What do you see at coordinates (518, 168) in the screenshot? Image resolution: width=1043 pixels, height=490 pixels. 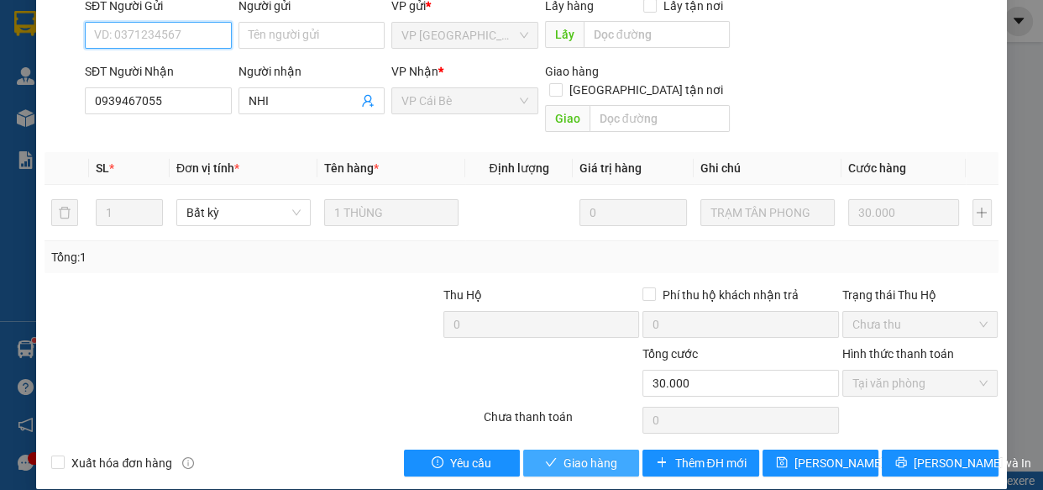 I see `span: Định lượng` at bounding box center [518, 168].